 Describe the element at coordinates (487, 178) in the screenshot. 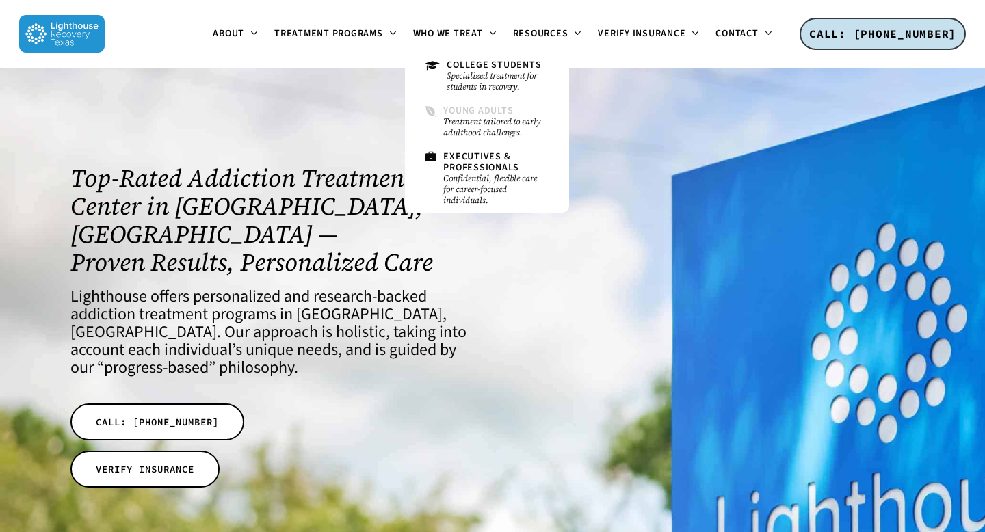

I see `a: Executives & ProfessionalsConfidential, flexible care for career-focused individuals.` at that location.